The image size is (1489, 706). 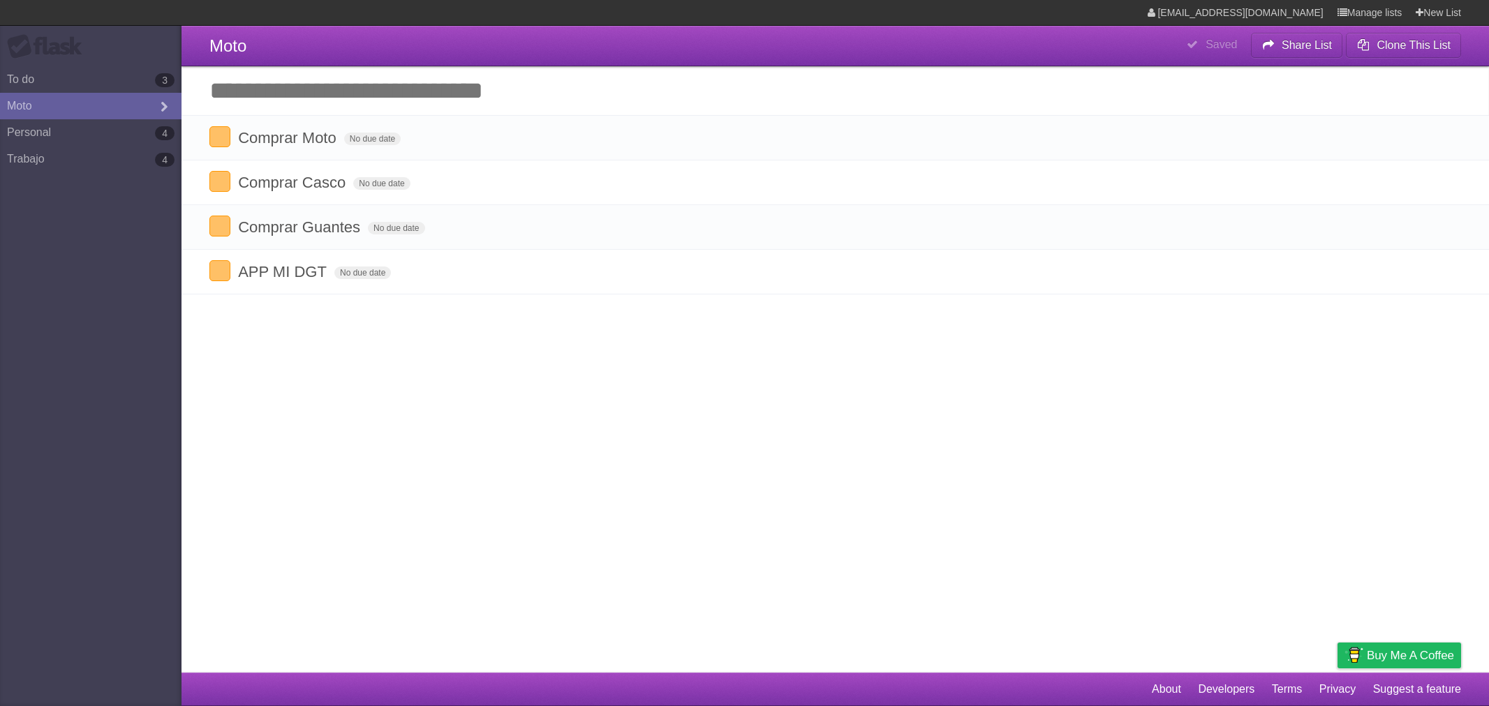 What do you see at coordinates (49, 47) in the screenshot?
I see `div: Flask` at bounding box center [49, 47].